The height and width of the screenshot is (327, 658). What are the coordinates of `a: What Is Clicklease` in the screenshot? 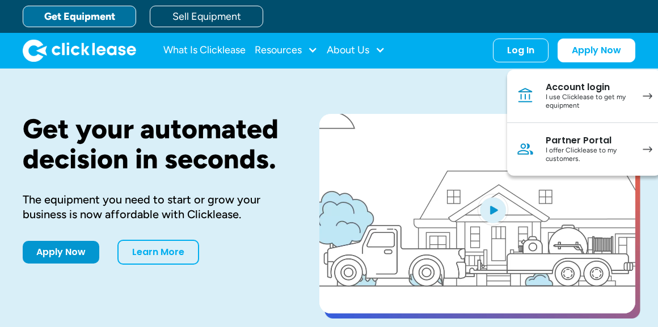 It's located at (204, 50).